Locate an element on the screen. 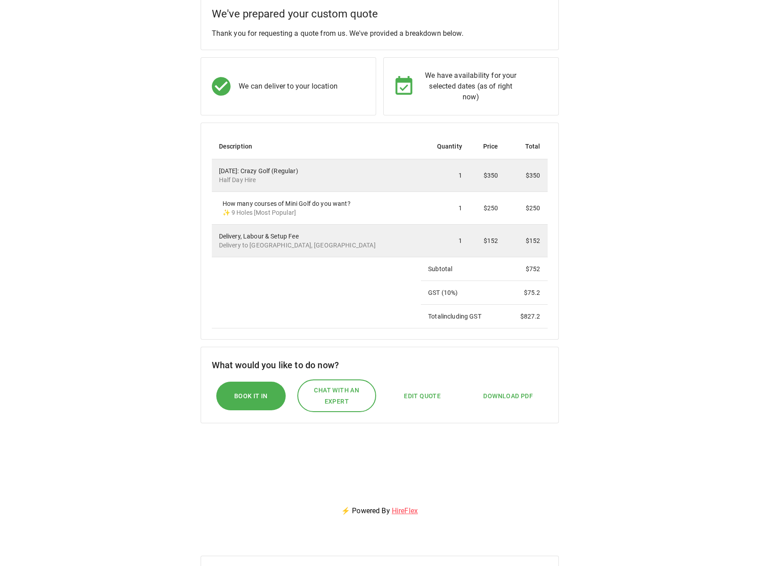  p: Thank you for requesting a quote from us. We've provided a breakdown below. is located at coordinates (380, 34).